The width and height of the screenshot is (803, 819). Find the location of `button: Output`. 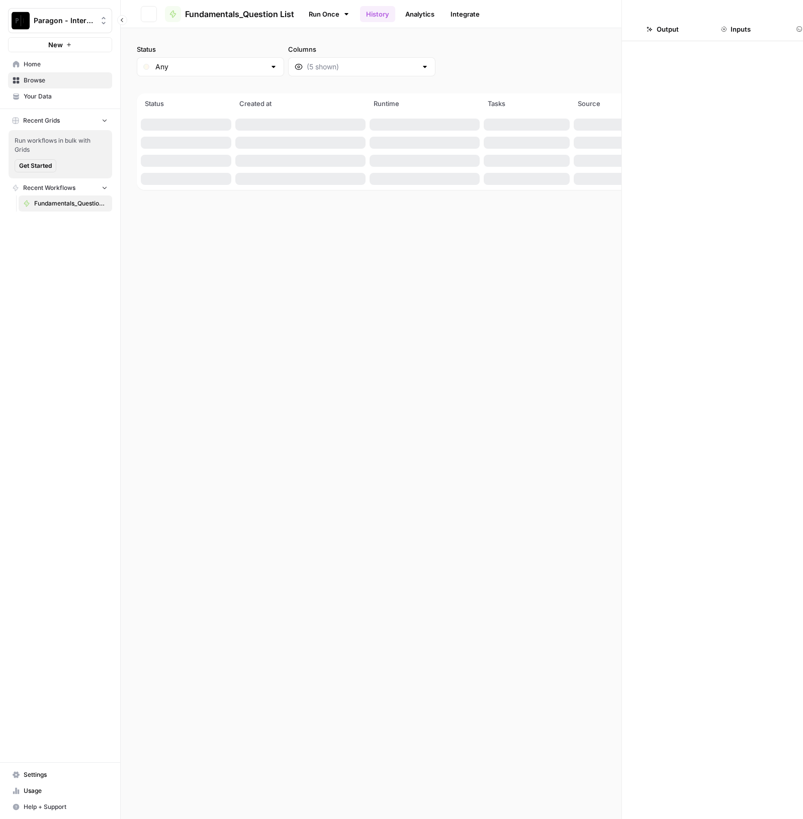

button: Output is located at coordinates (662, 29).